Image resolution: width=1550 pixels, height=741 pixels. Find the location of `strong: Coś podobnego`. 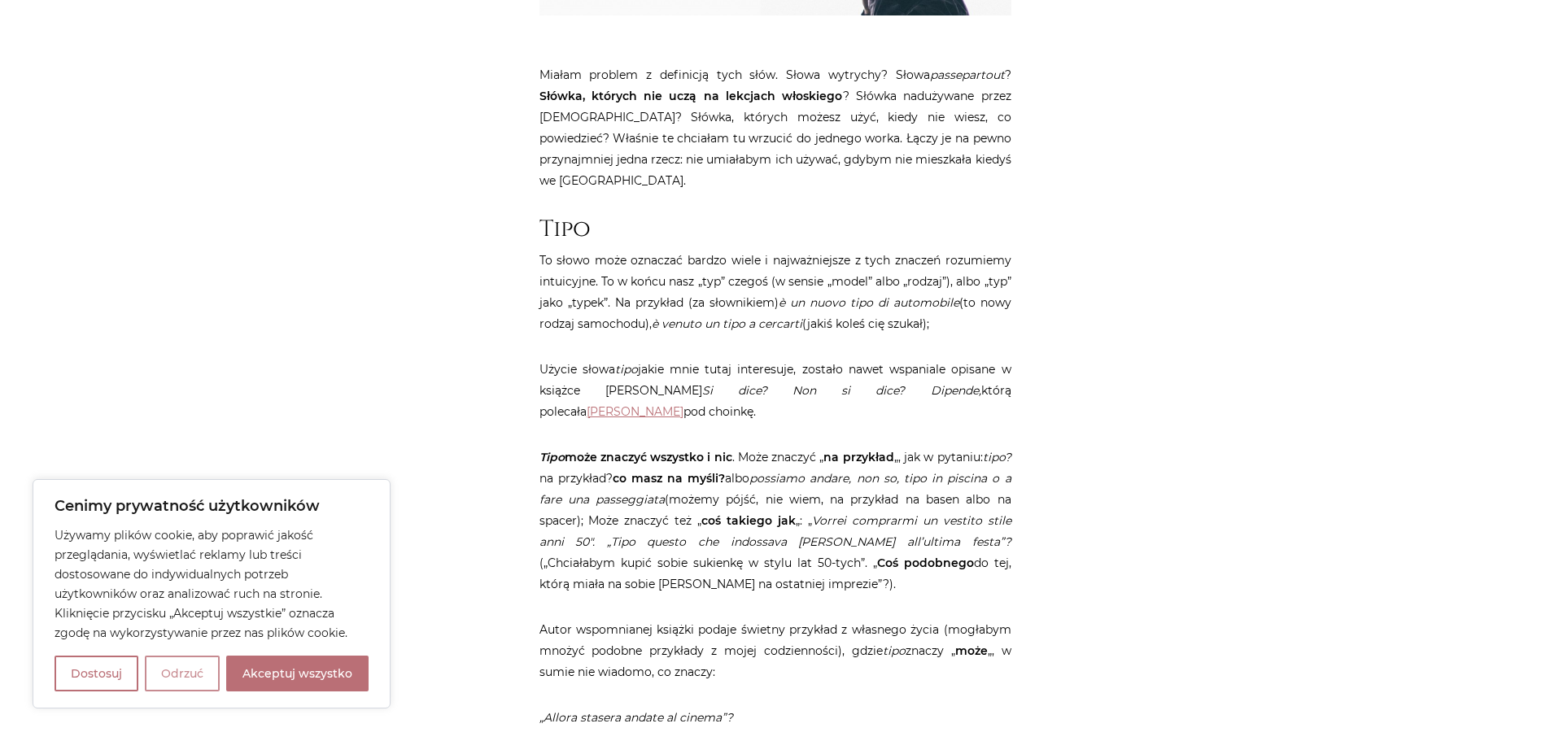

strong: Coś podobnego is located at coordinates (925, 563).